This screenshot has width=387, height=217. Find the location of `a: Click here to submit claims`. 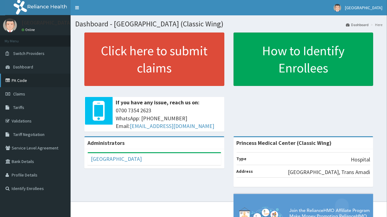

a: Click here to submit claims is located at coordinates (155, 59).